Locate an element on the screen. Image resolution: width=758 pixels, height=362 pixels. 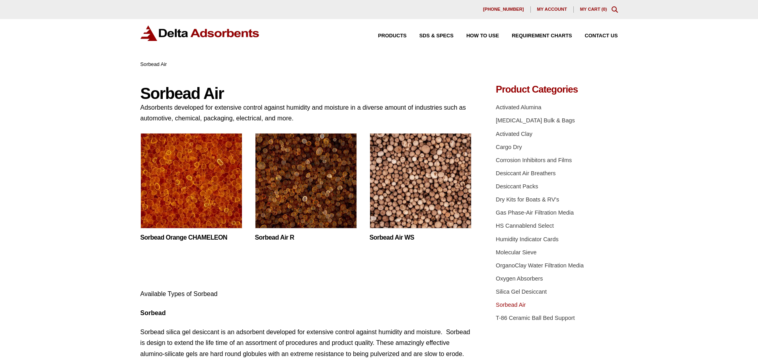
p: Sorbead silica gel desiccant is an adsorbent developed for extensive control against humidity and... is located at coordinates (306, 343).